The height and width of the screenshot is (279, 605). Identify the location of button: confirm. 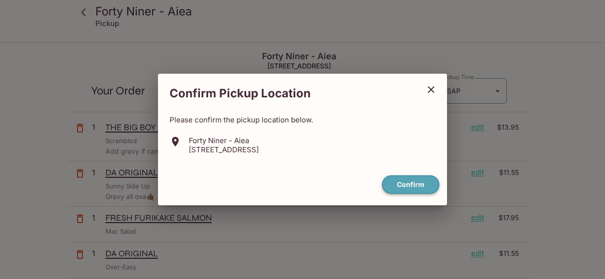
(410, 184).